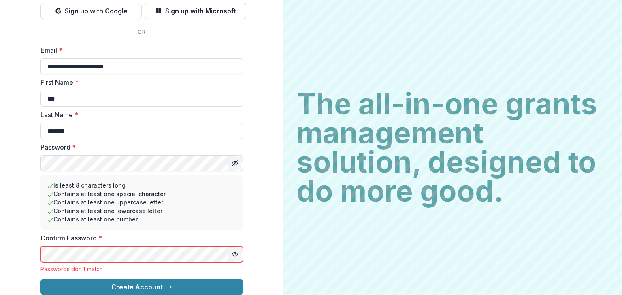 The width and height of the screenshot is (622, 295). What do you see at coordinates (139, 83) in the screenshot?
I see `label: First Name` at bounding box center [139, 83].